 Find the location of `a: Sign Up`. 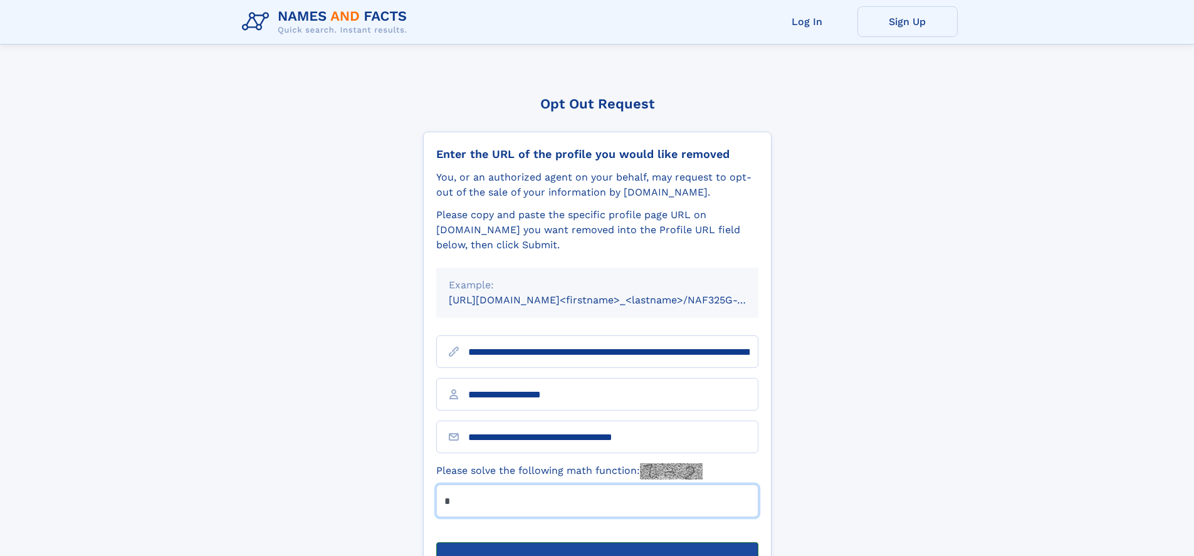

a: Sign Up is located at coordinates (907, 21).